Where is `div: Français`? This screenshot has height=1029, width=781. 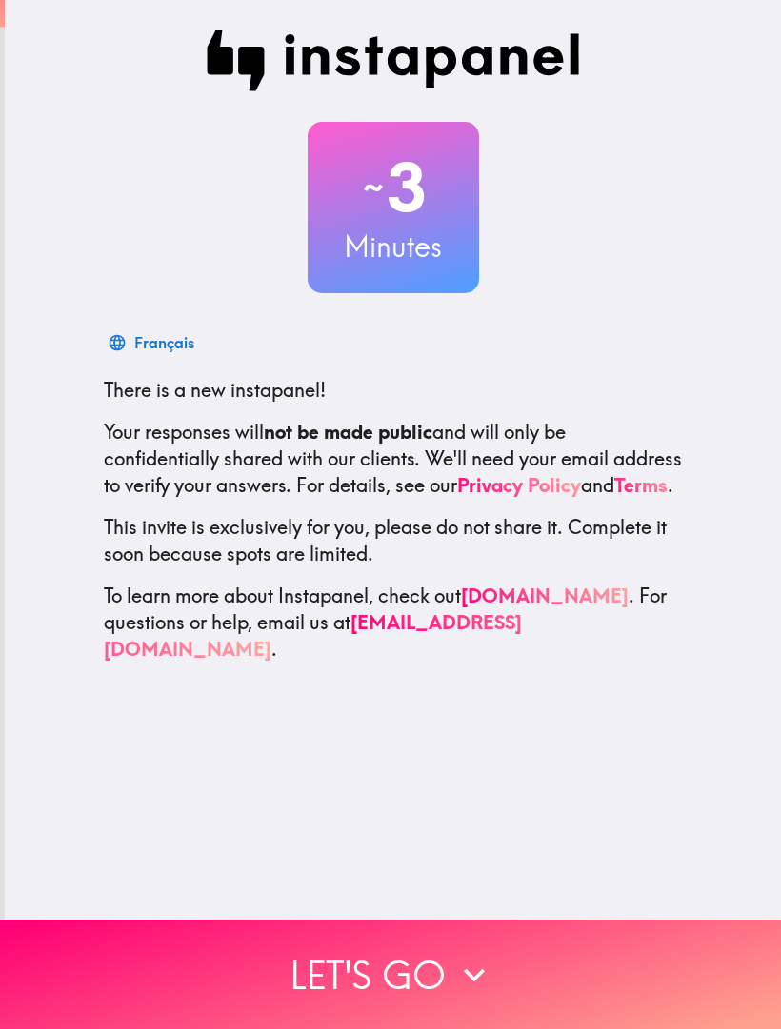 div: Français is located at coordinates (164, 343).